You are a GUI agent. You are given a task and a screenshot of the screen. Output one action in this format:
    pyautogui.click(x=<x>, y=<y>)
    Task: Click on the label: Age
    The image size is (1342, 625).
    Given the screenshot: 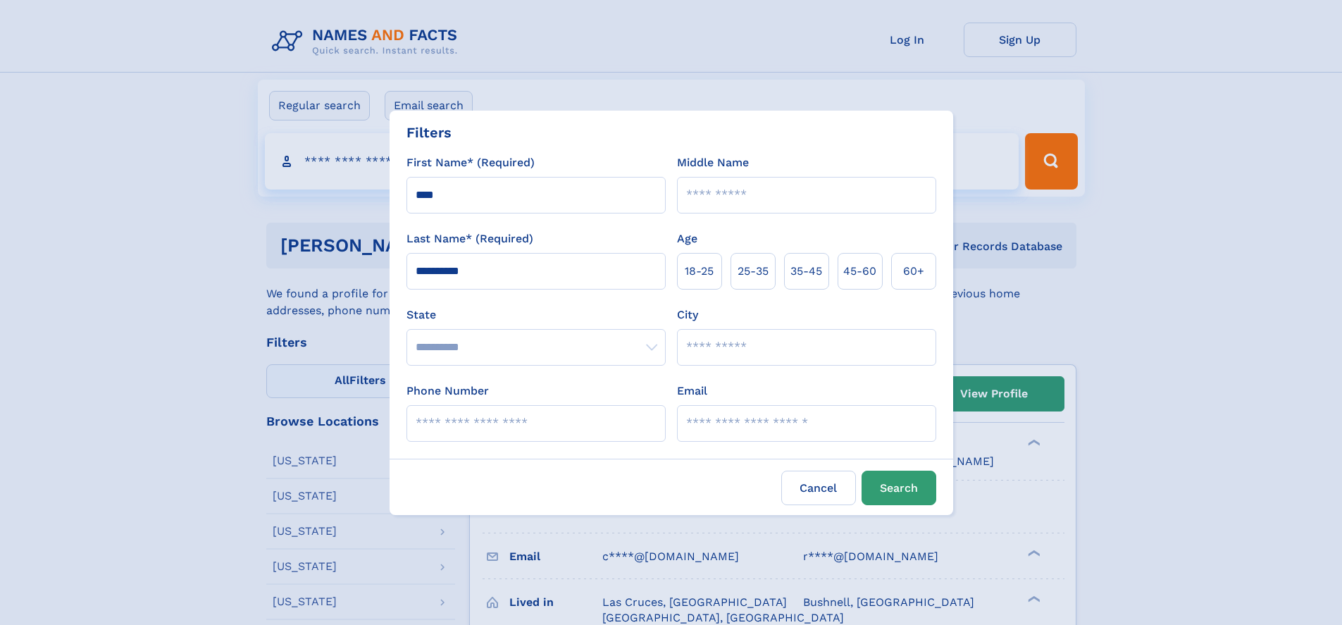 What is the action you would take?
    pyautogui.click(x=687, y=239)
    